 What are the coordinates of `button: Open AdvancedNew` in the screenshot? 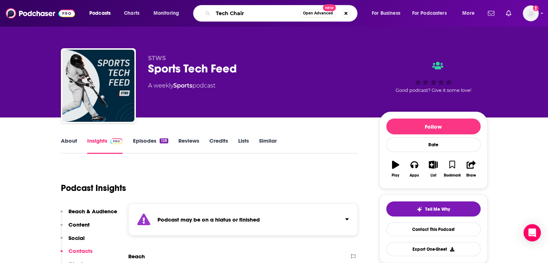 It's located at (318, 13).